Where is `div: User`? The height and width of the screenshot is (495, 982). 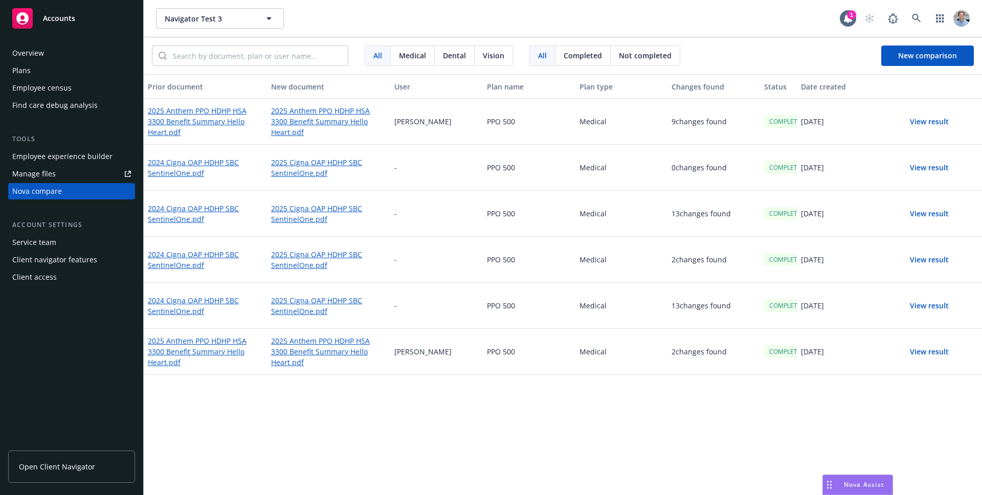 div: User is located at coordinates (436, 86).